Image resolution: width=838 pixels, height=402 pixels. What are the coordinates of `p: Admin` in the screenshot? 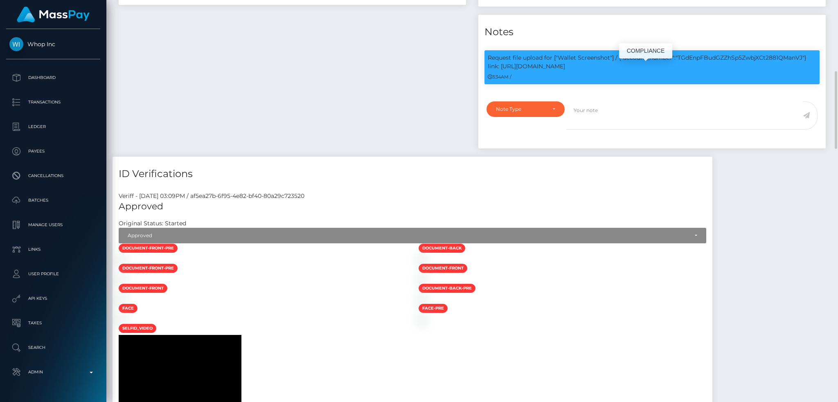 It's located at (53, 372).